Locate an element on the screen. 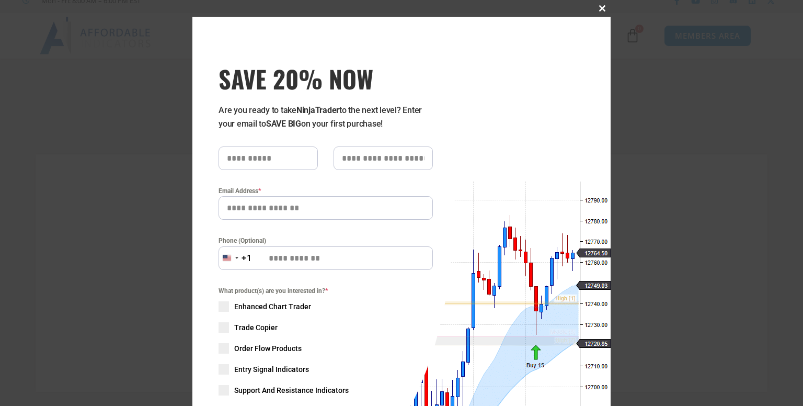 This screenshot has height=406, width=803. button: Selected country is located at coordinates (235, 258).